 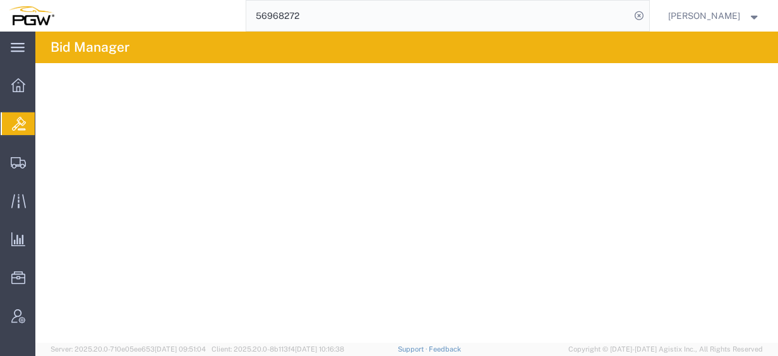 What do you see at coordinates (32, 16) in the screenshot?
I see `img: logo` at bounding box center [32, 16].